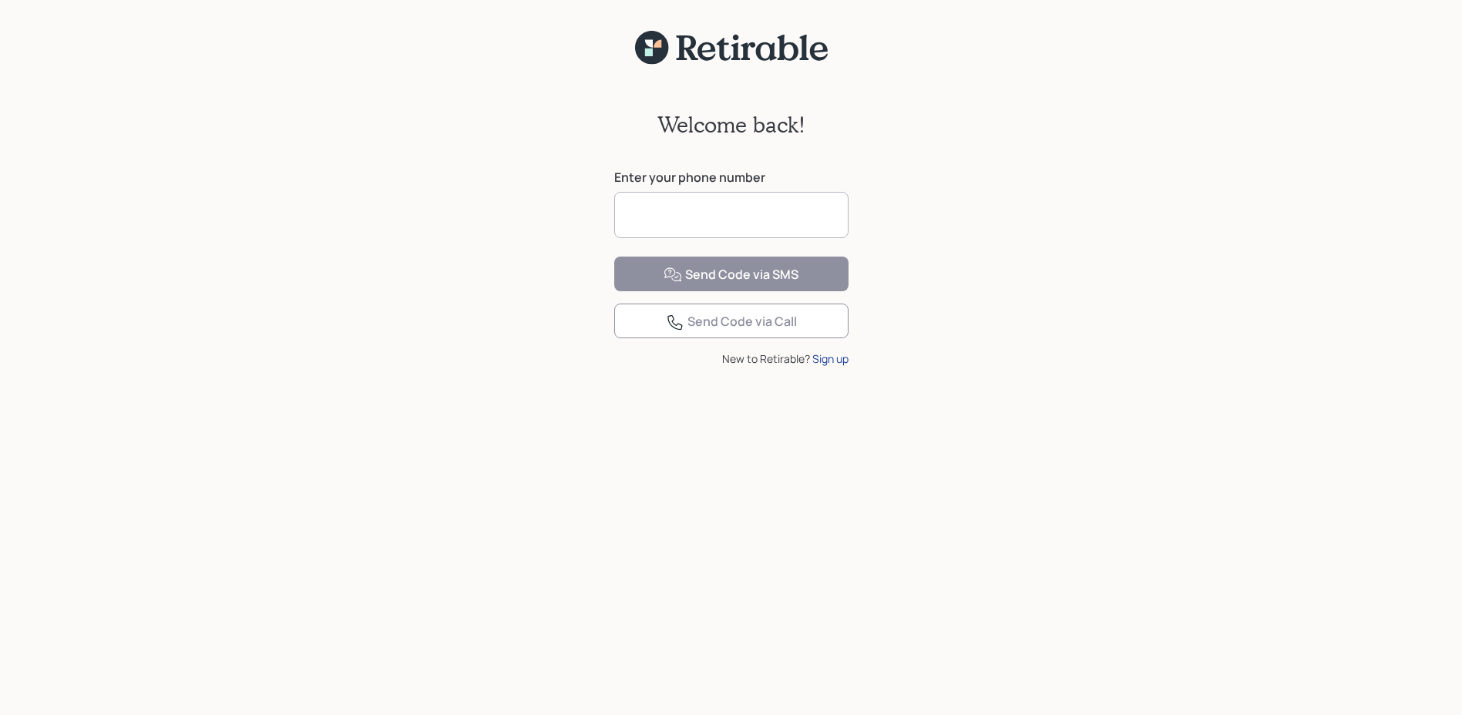 This screenshot has width=1462, height=715. I want to click on div: New to Retirable?, so click(731, 358).